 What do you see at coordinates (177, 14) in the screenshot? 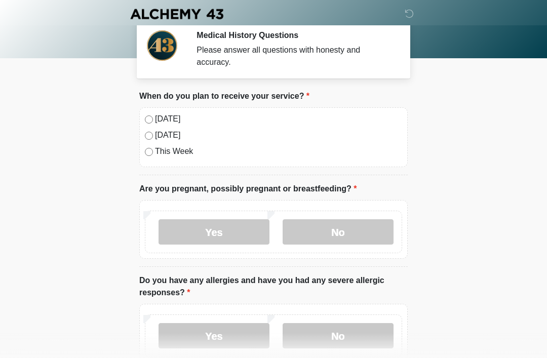
I see `img: Alchemy 43 Logo` at bounding box center [177, 14].